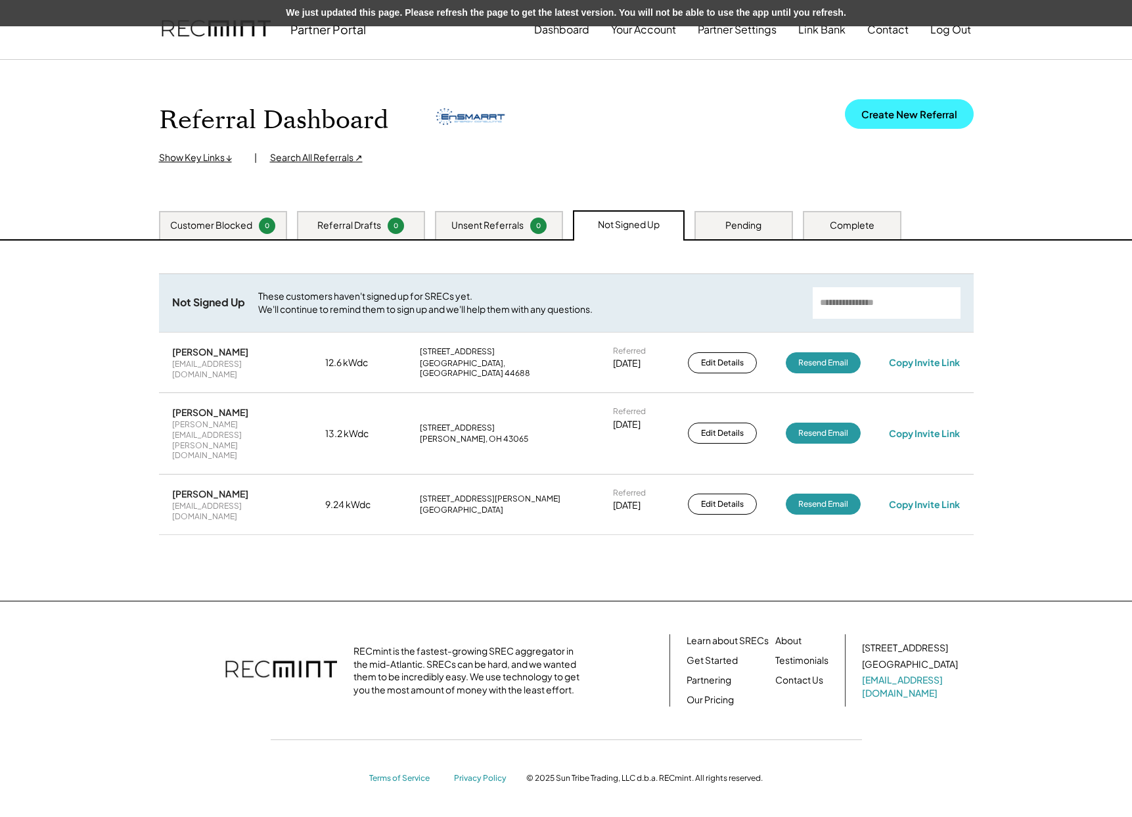 The height and width of the screenshot is (817, 1132). Describe the element at coordinates (562, 30) in the screenshot. I see `button: Dashboard` at that location.